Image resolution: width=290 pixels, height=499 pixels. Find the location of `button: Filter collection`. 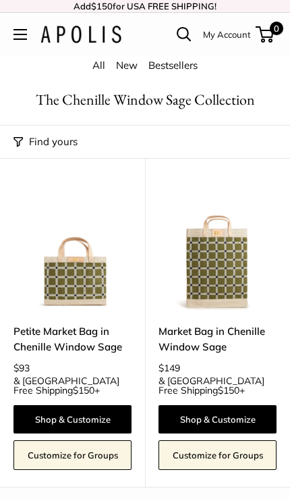

button: Filter collection is located at coordinates (45, 142).